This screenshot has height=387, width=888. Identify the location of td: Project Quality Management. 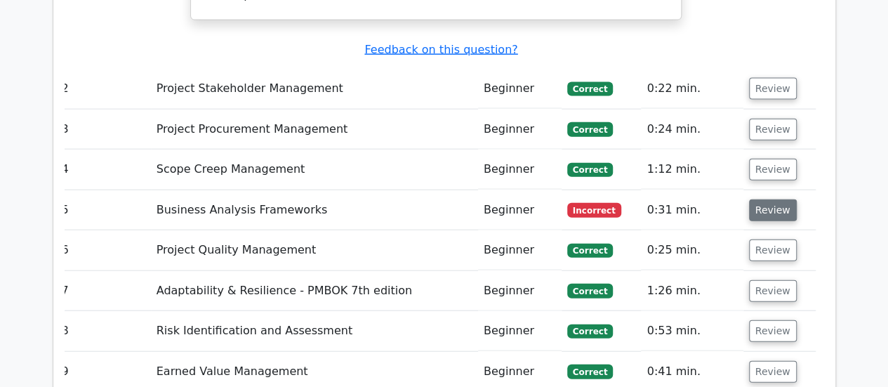
(314, 250).